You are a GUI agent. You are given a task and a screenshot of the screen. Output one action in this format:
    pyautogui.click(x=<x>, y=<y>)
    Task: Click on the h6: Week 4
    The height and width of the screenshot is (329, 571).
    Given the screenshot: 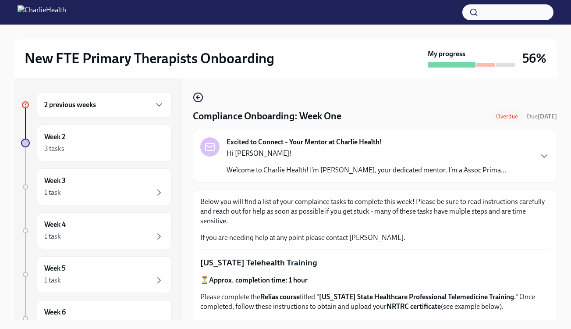 What is the action you would take?
    pyautogui.click(x=55, y=224)
    